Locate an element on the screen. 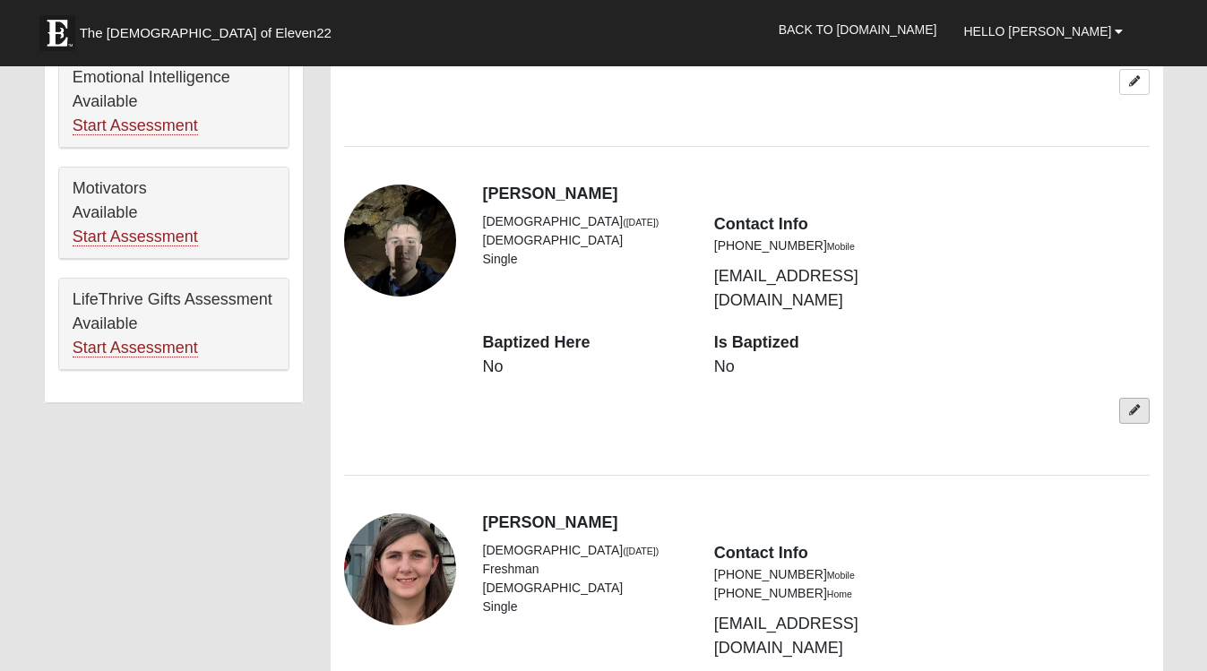  img: Eleven22 logo is located at coordinates (57, 33).